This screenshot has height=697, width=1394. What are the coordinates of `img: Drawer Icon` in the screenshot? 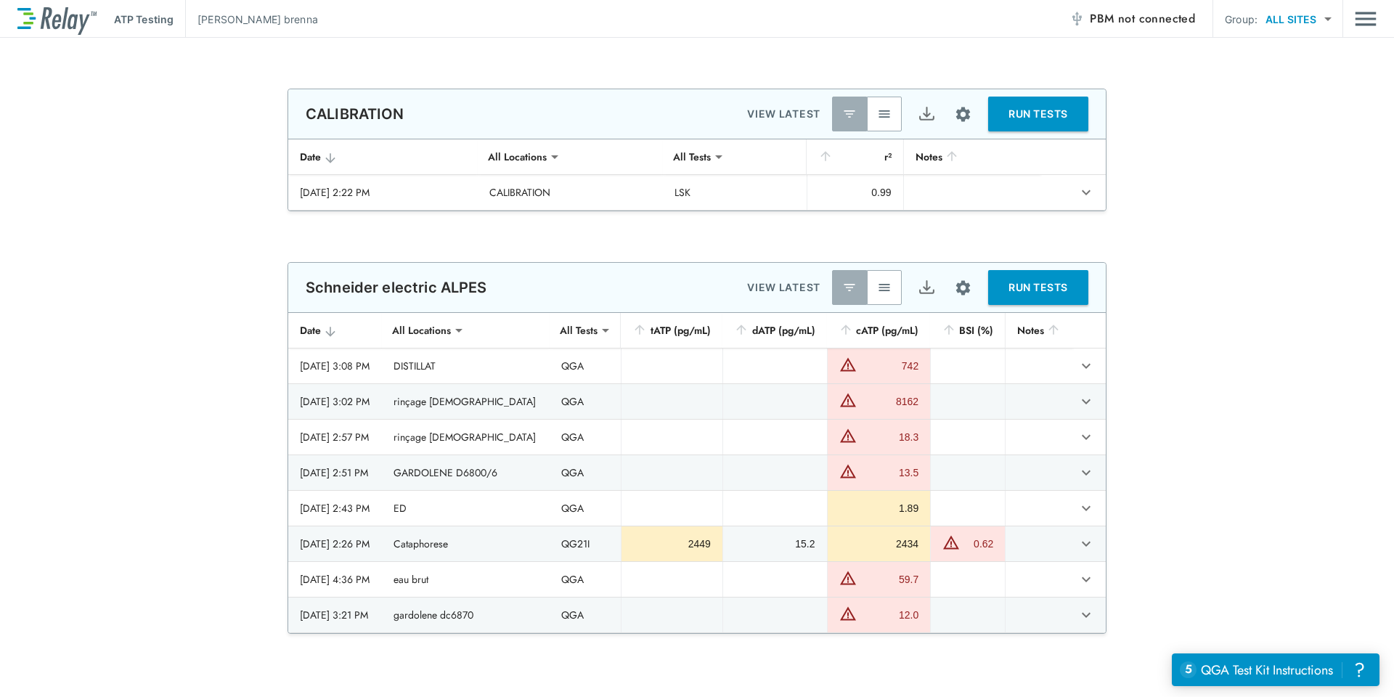 It's located at (1366, 19).